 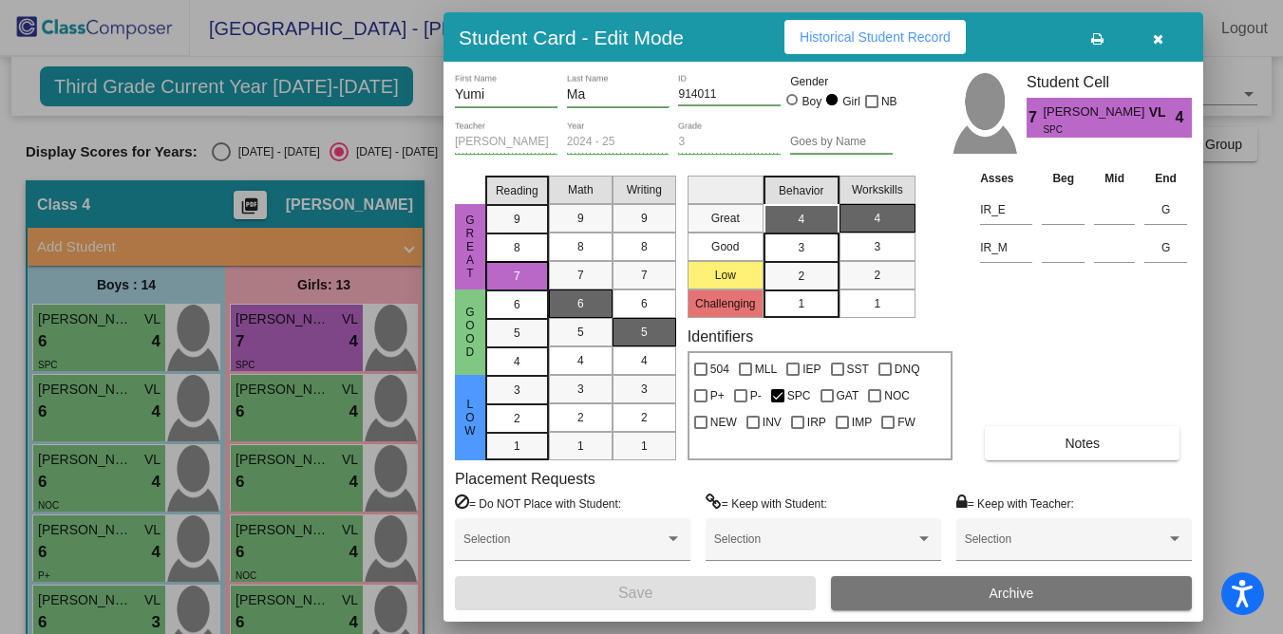 I want to click on label: Placement Requests, so click(x=525, y=479).